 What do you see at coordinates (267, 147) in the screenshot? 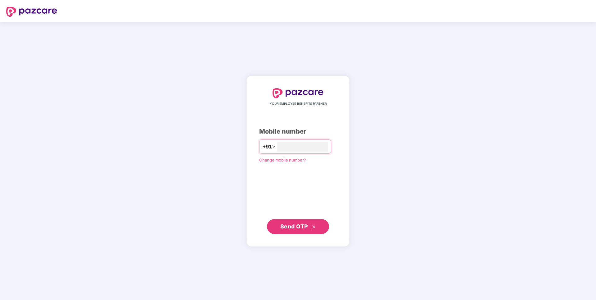
I see `span: +91` at bounding box center [267, 147].